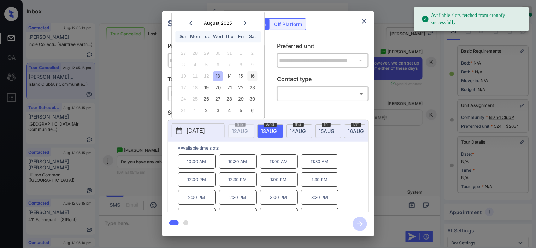 This screenshot has width=536, height=248. Describe the element at coordinates (273, 148) in the screenshot. I see `p: *Available time slots` at that location.